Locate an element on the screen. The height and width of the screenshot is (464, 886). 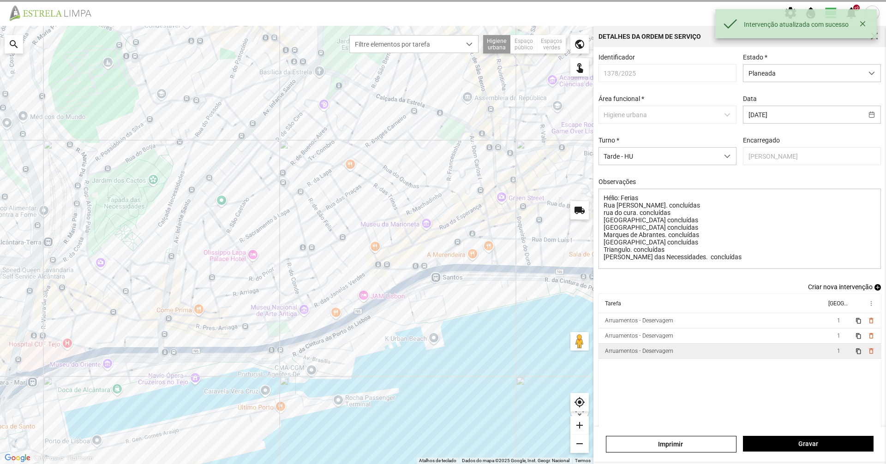
div: Intervenção atualizada com sucesso is located at coordinates (799, 24).